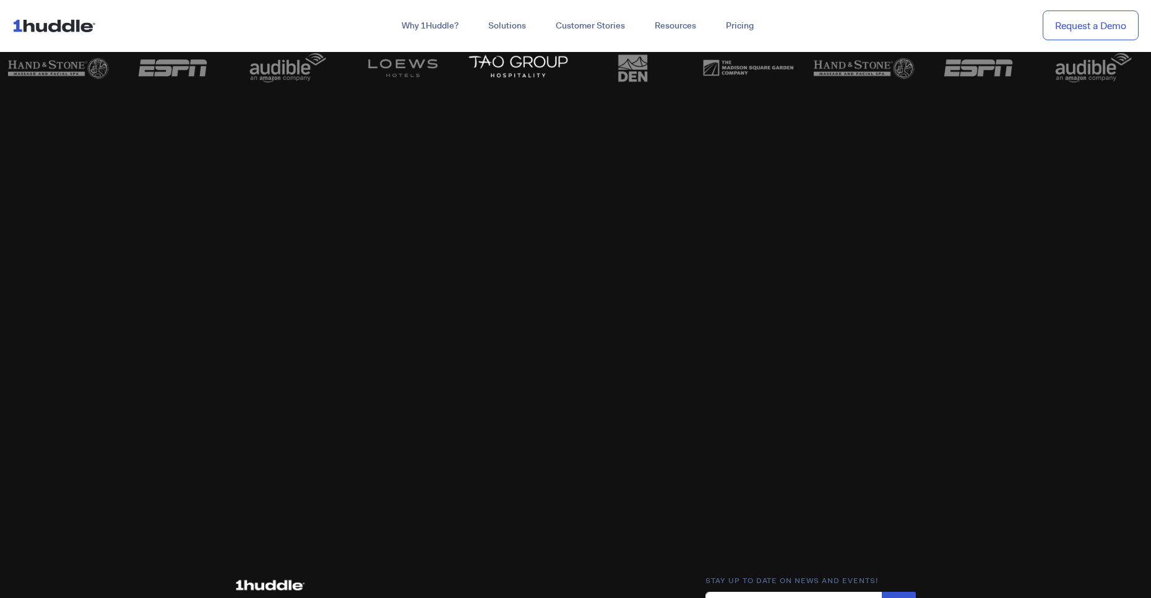  What do you see at coordinates (518, 67) in the screenshot?
I see `img: TAO Group` at bounding box center [518, 67].